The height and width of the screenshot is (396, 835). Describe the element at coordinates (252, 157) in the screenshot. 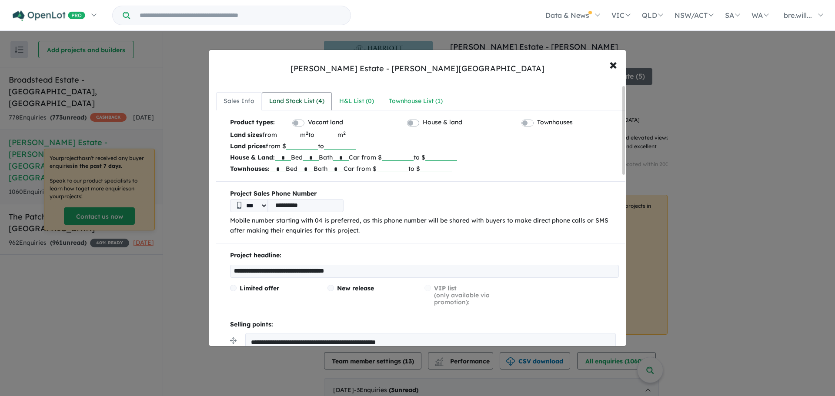

I see `b: House & Land:` at that location.